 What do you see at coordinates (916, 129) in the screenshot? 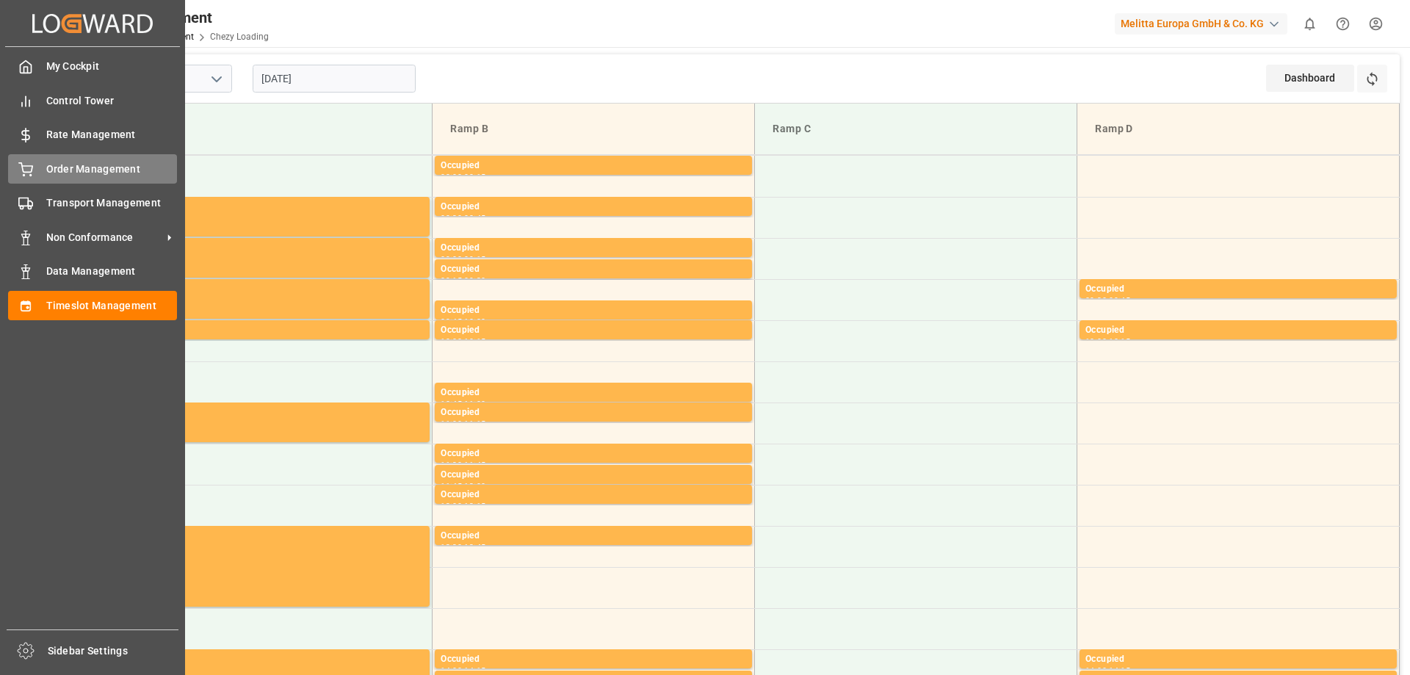
I see `div: Ramp C` at bounding box center [916, 129].